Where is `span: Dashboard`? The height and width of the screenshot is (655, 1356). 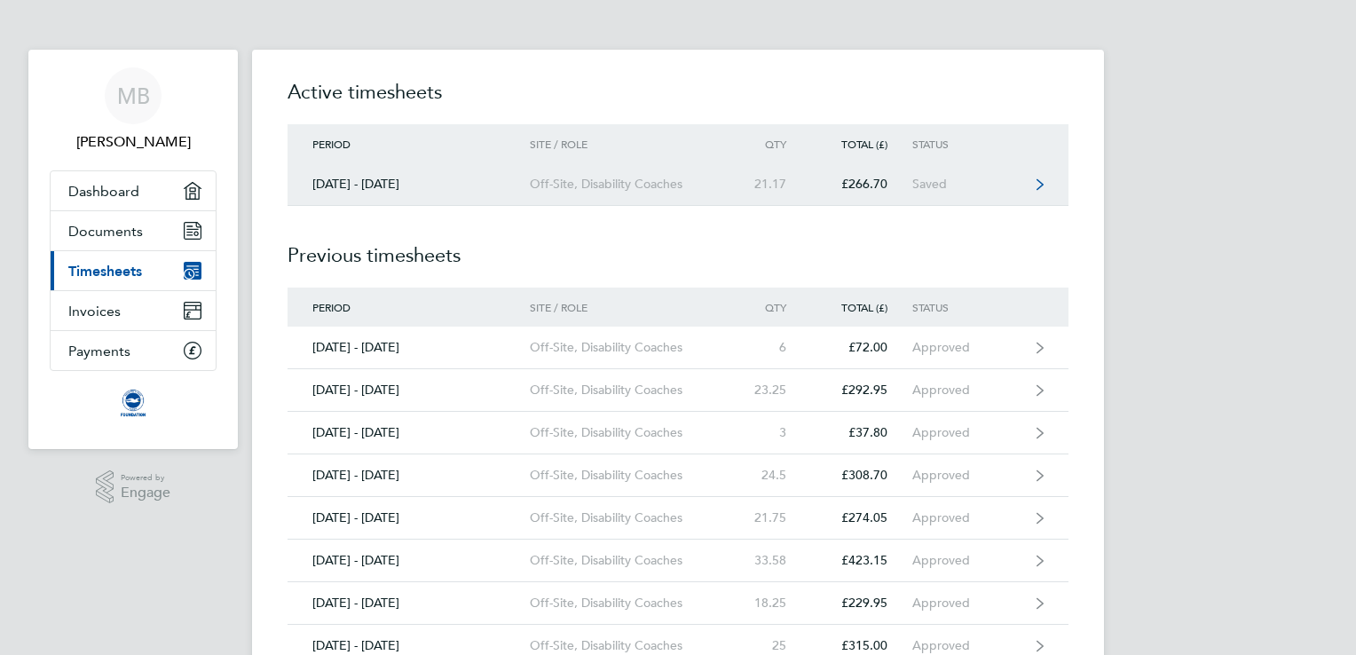
span: Dashboard is located at coordinates (104, 191).